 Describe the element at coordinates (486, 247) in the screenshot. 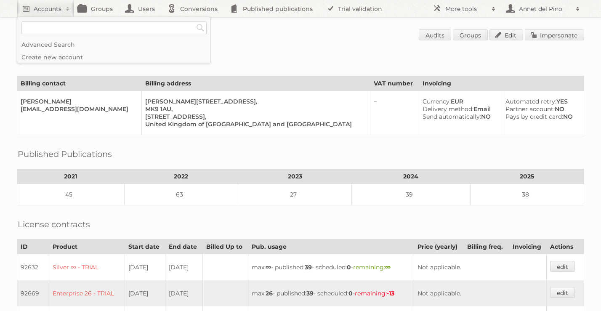

I see `th: Billing freq.` at that location.